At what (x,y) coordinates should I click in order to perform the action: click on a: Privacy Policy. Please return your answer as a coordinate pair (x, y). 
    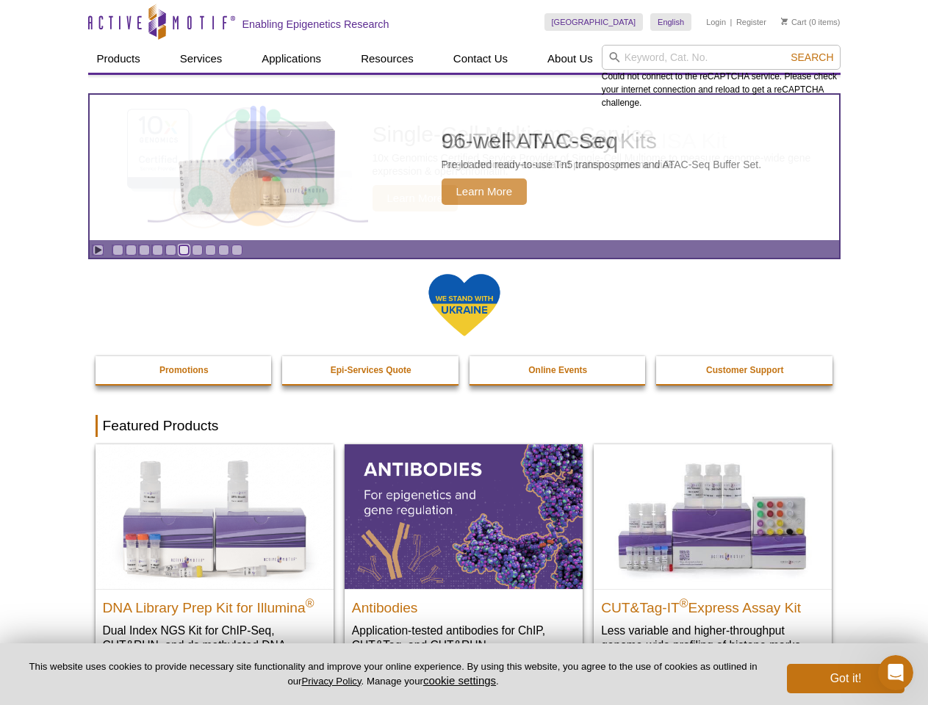
    Looking at the image, I should click on (331, 681).